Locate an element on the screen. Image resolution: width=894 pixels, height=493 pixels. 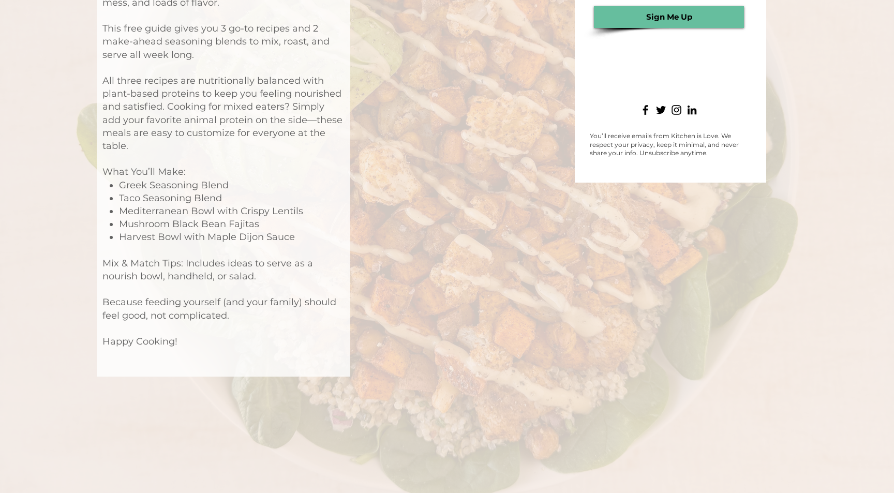
img: Instagram is located at coordinates (677, 110).